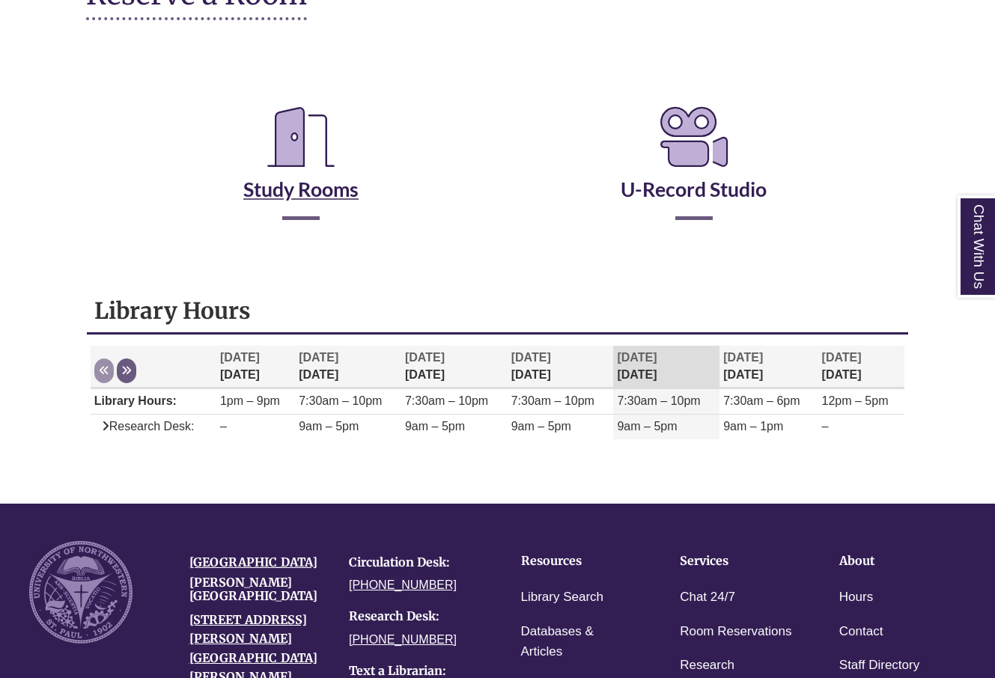  Describe the element at coordinates (250, 401) in the screenshot. I see `span: 1pm – 9pm` at that location.